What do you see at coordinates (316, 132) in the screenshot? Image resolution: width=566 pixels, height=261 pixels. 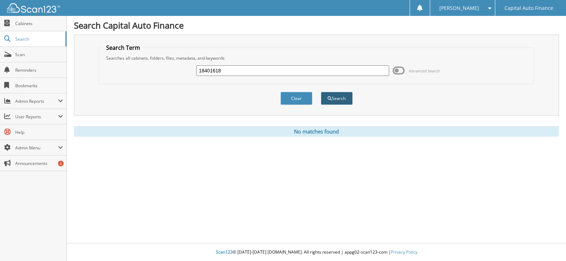 I see `div: No matches found` at bounding box center [316, 132].